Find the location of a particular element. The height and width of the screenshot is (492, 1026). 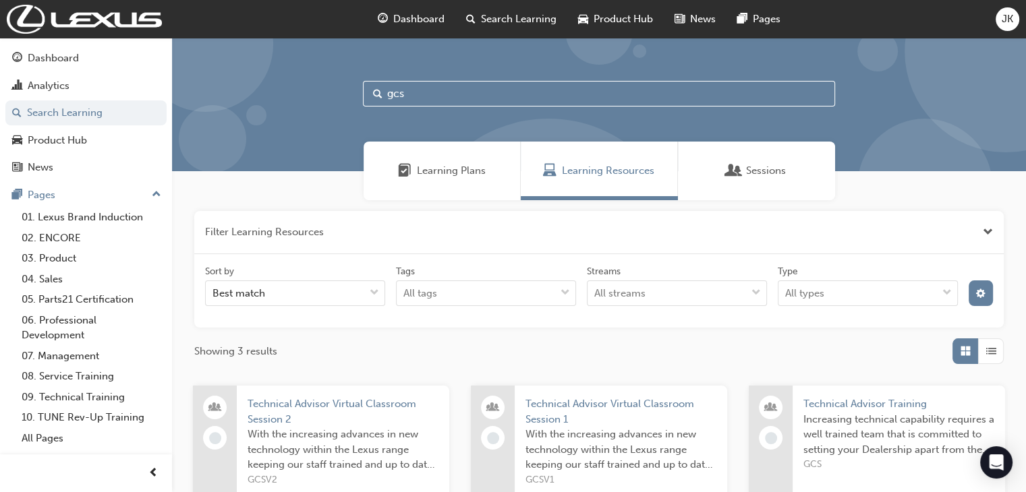

span: Search Learning is located at coordinates (519, 19).